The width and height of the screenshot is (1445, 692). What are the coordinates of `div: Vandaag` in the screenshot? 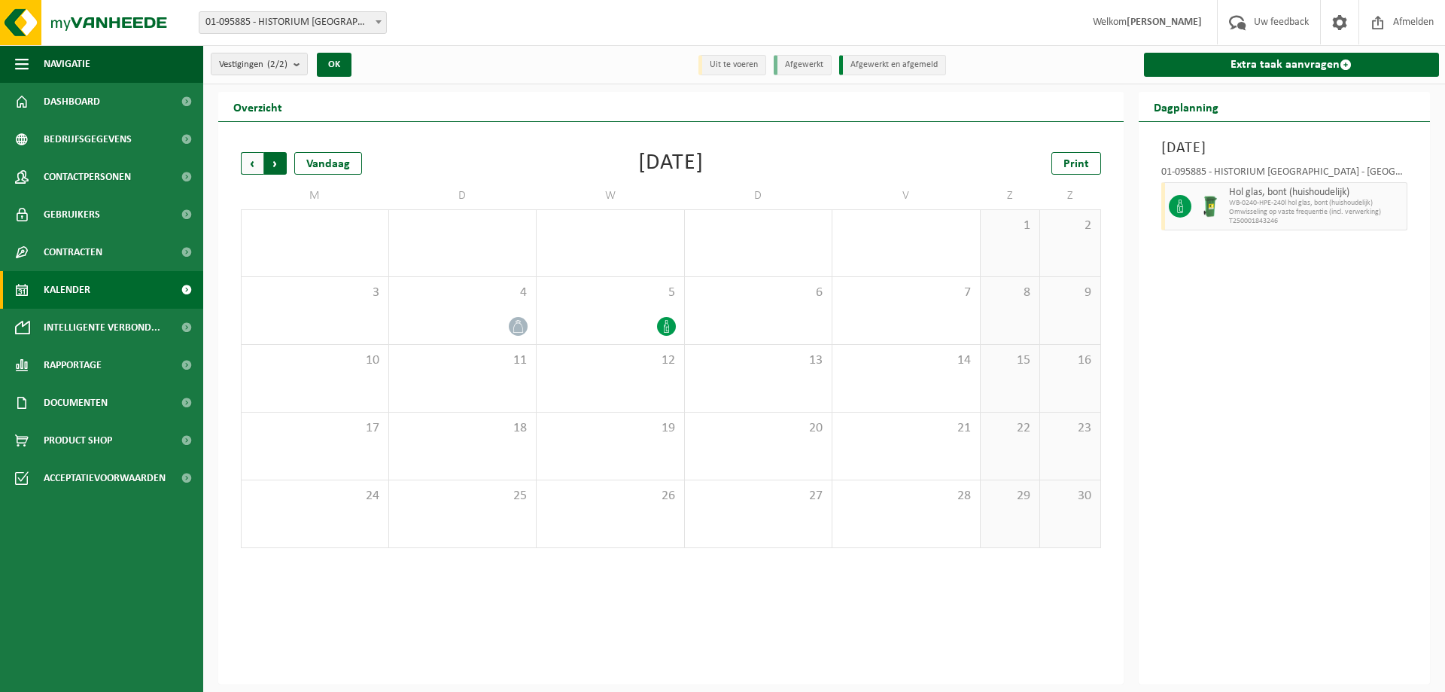 It's located at (328, 163).